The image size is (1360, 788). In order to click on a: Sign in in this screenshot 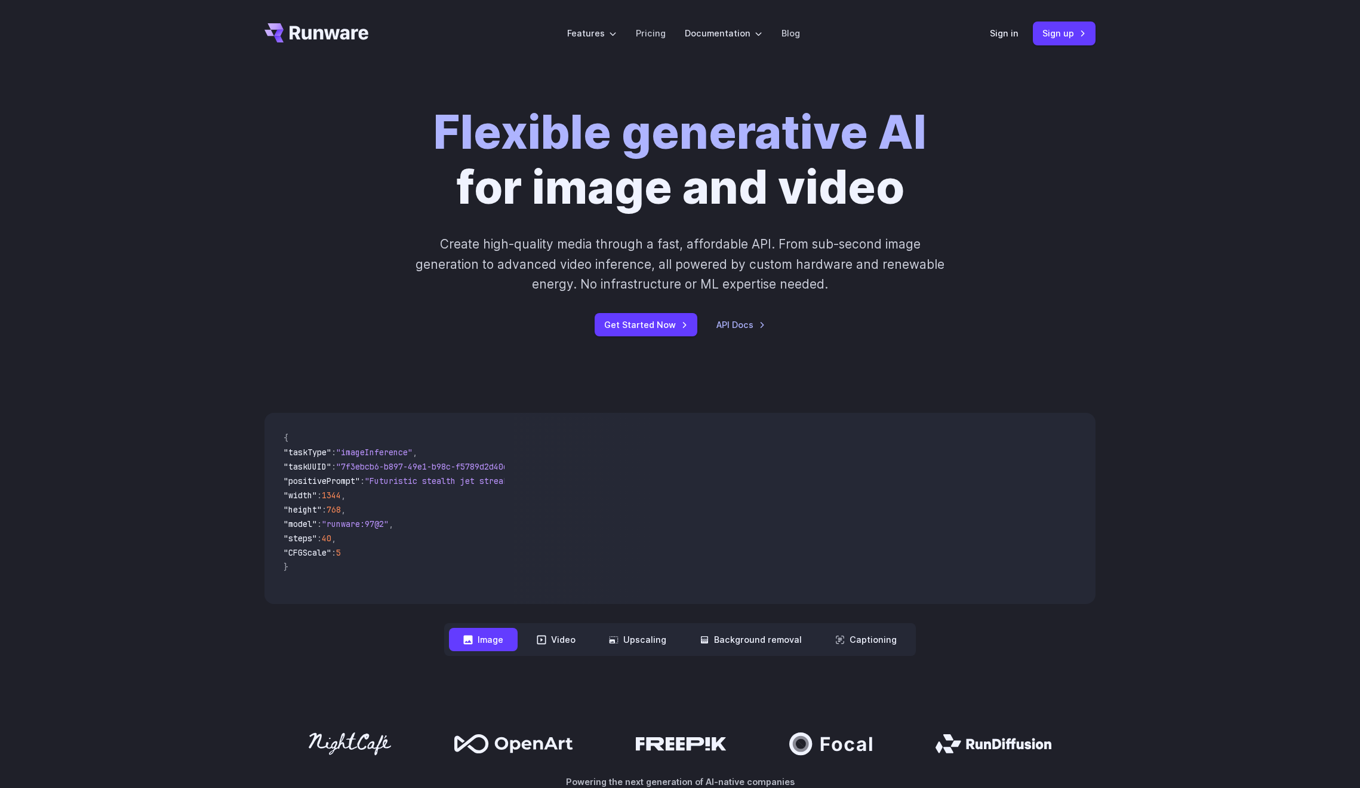, I will do `click(1004, 33)`.